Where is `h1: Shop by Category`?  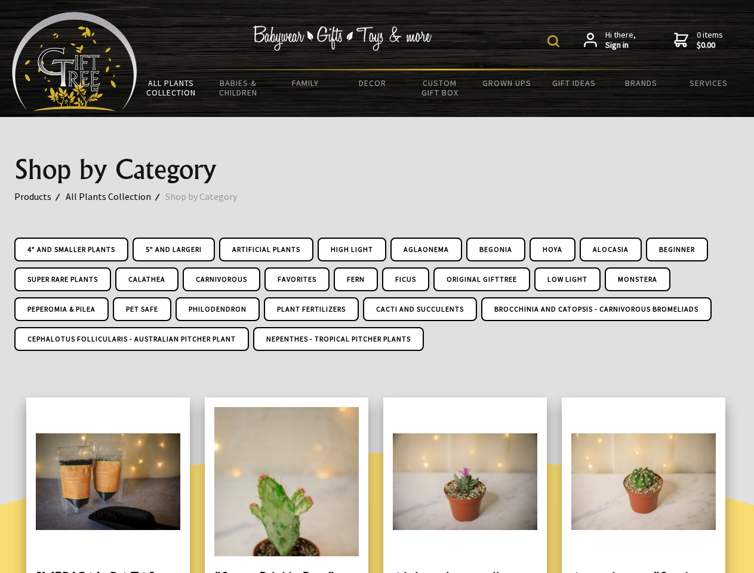 h1: Shop by Category is located at coordinates (377, 170).